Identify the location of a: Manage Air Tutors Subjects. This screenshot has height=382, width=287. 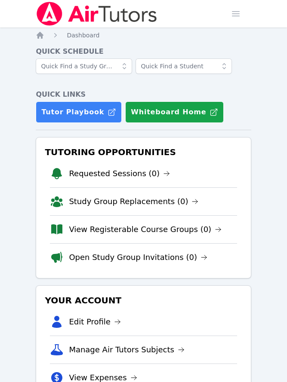
(126, 350).